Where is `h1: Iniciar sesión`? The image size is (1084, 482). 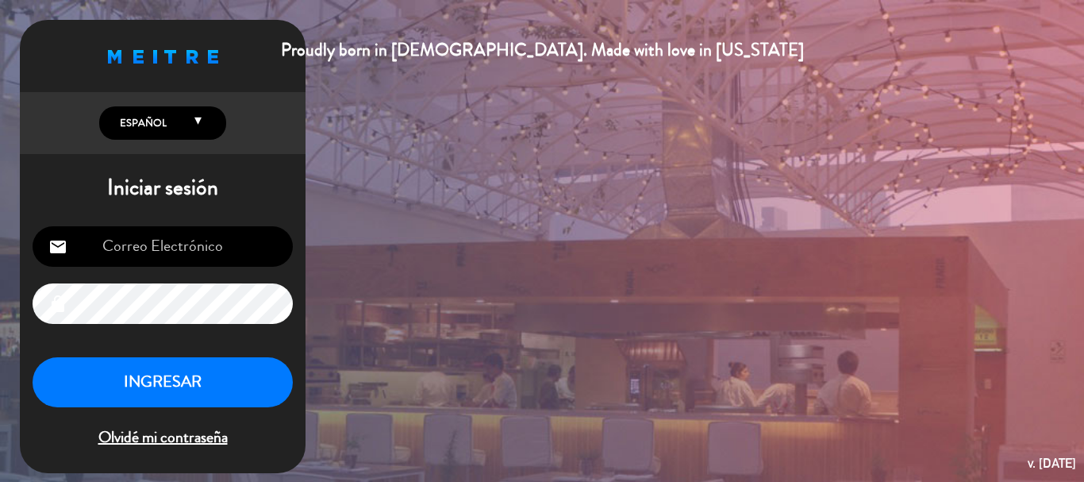
h1: Iniciar sesión is located at coordinates (163, 188).